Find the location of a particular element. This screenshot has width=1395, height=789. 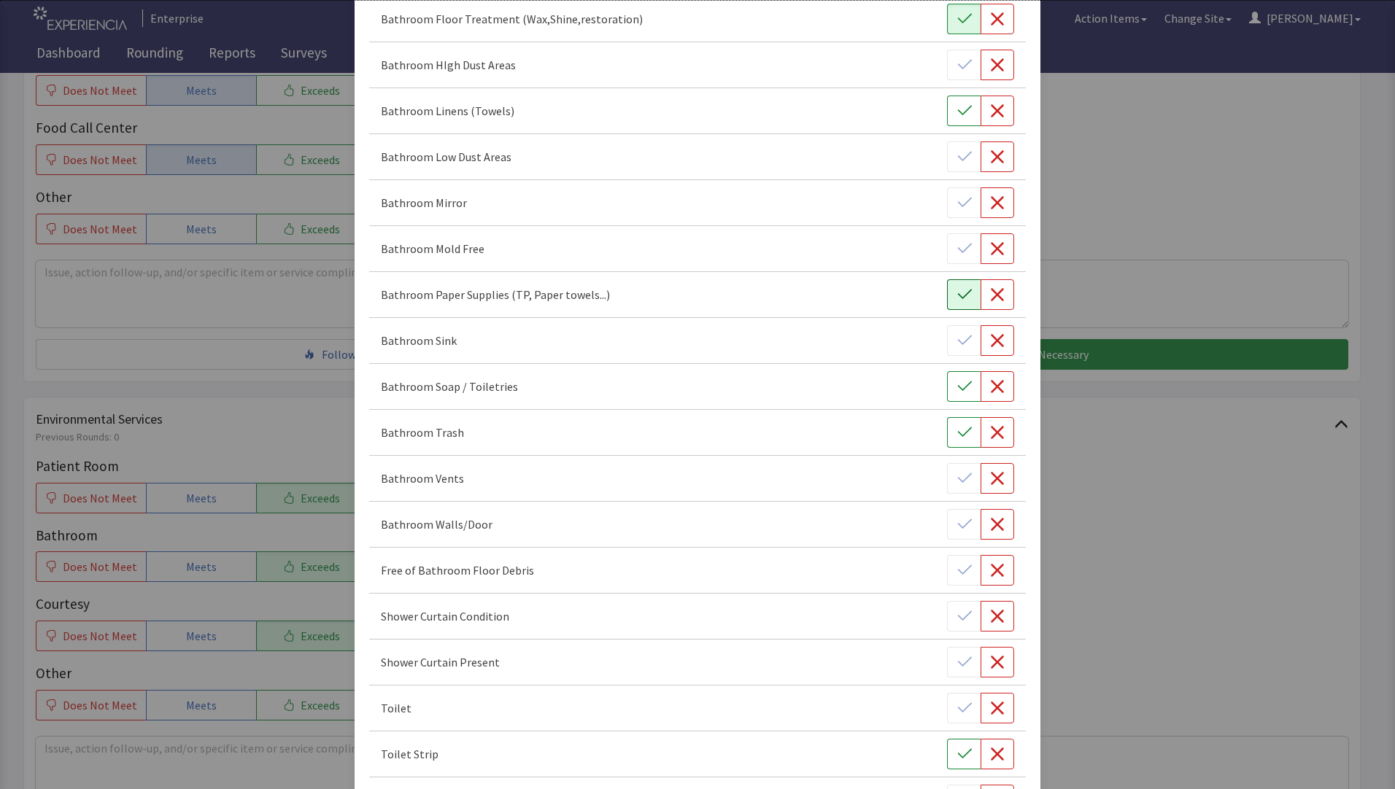

p: Bathroom Paper Supplies (TP, Paper towels...) is located at coordinates (495, 295).